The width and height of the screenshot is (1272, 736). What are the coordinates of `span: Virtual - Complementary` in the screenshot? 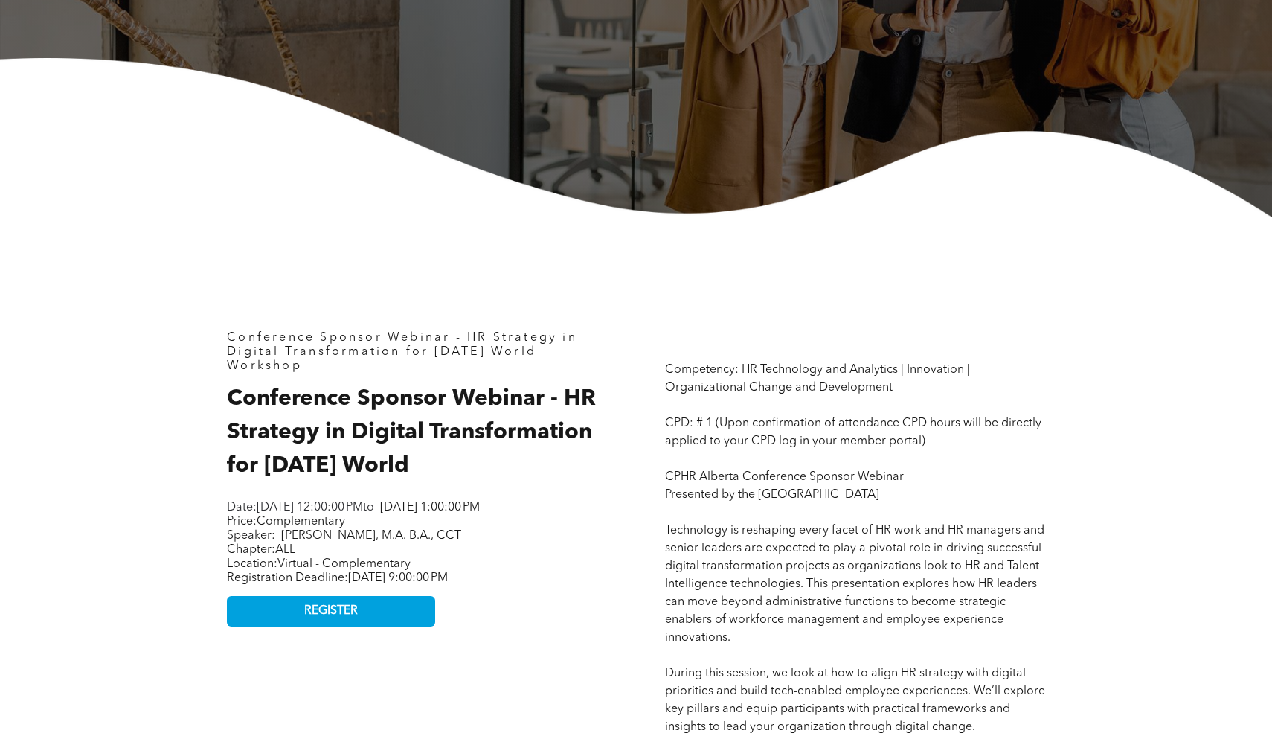 It's located at (344, 564).